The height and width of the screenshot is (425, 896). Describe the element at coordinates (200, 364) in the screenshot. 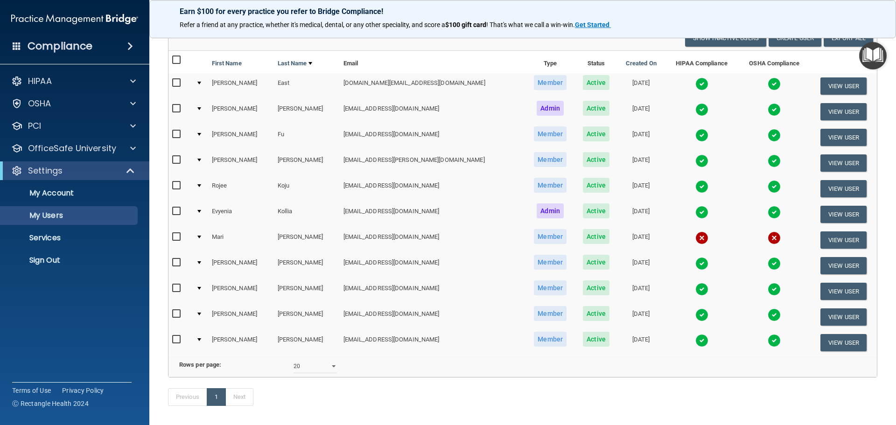

I see `b: Rows per page:` at that location.